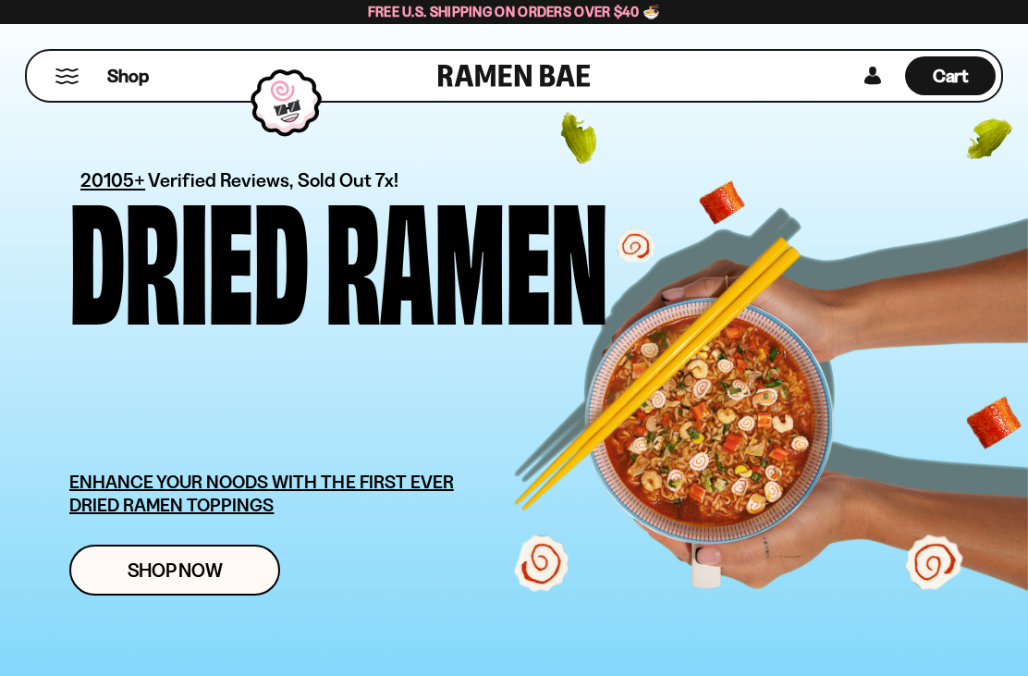 The width and height of the screenshot is (1028, 676). Describe the element at coordinates (67, 76) in the screenshot. I see `button: Mobile Menu Trigger` at that location.